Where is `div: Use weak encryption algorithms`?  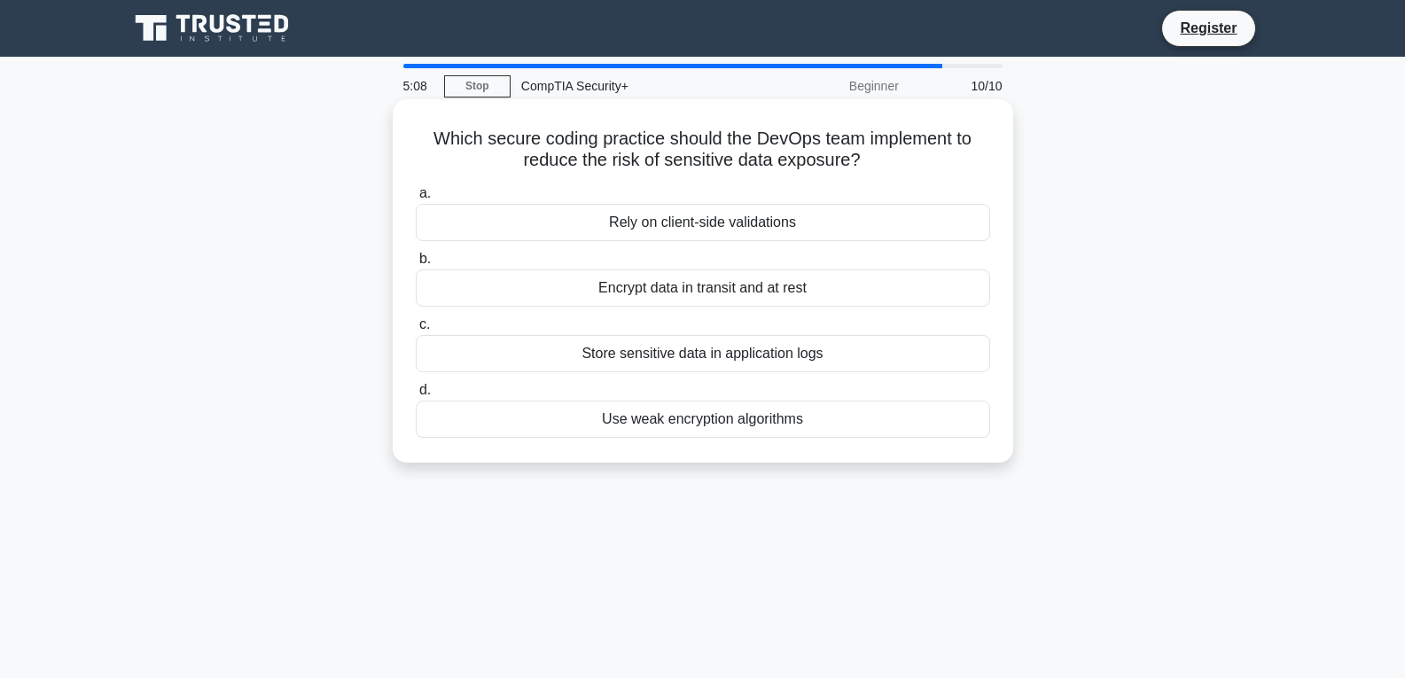
div: Use weak encryption algorithms is located at coordinates (703, 419).